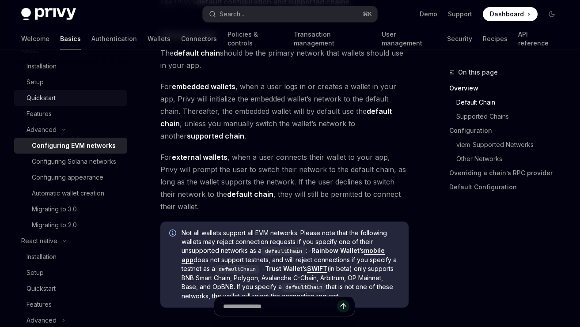 The height and width of the screenshot is (327, 580). I want to click on a: supported chain, so click(216, 136).